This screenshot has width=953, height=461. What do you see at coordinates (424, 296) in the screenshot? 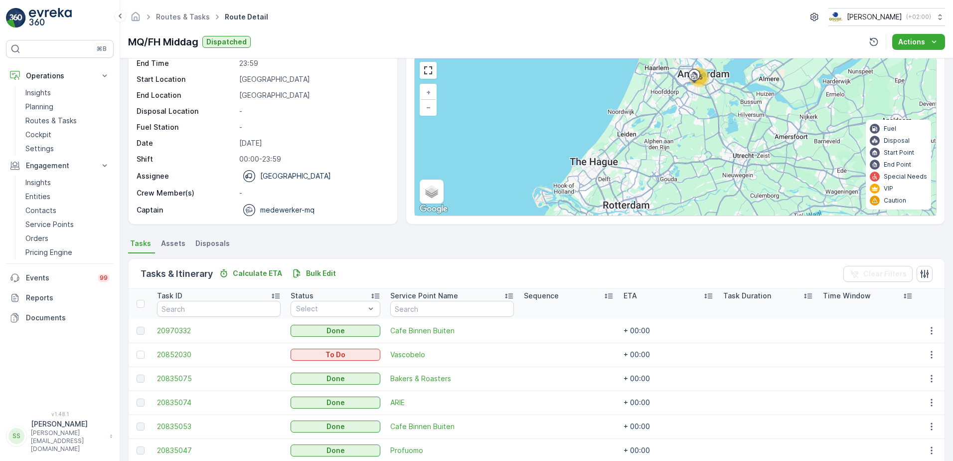
I see `p: Service Point Name` at bounding box center [424, 296].